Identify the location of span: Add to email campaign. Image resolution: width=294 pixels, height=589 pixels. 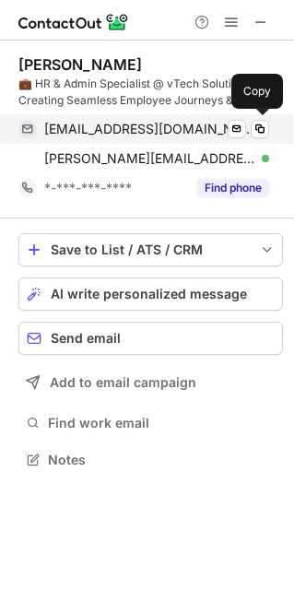
(123, 382).